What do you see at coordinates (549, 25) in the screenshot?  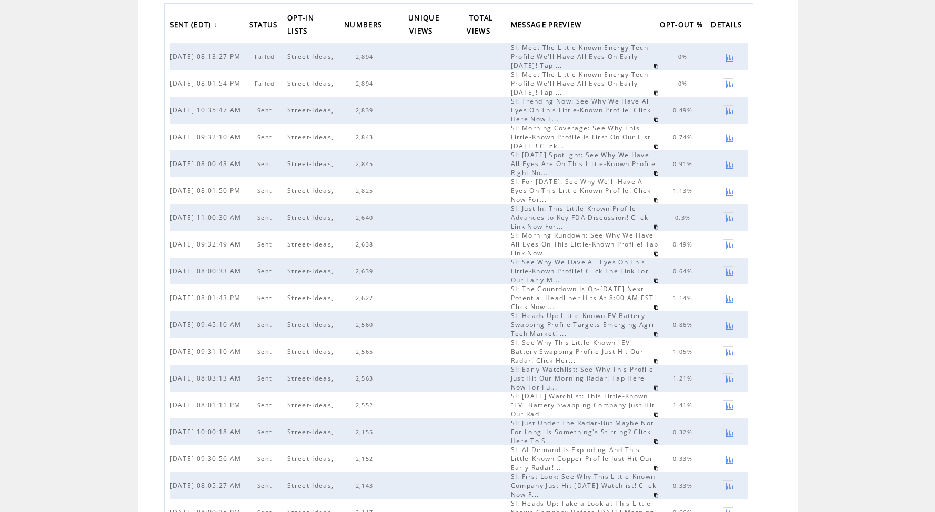 I see `a: MESSAGE PREVIEW` at bounding box center [549, 25].